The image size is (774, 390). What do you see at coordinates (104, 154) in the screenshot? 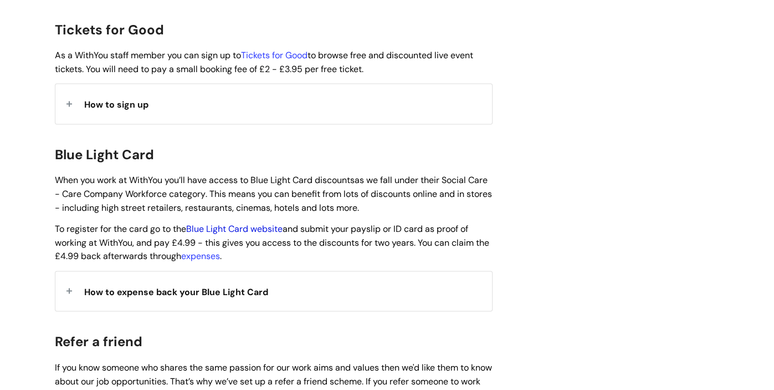
I see `span: Blue Light Card` at bounding box center [104, 154].